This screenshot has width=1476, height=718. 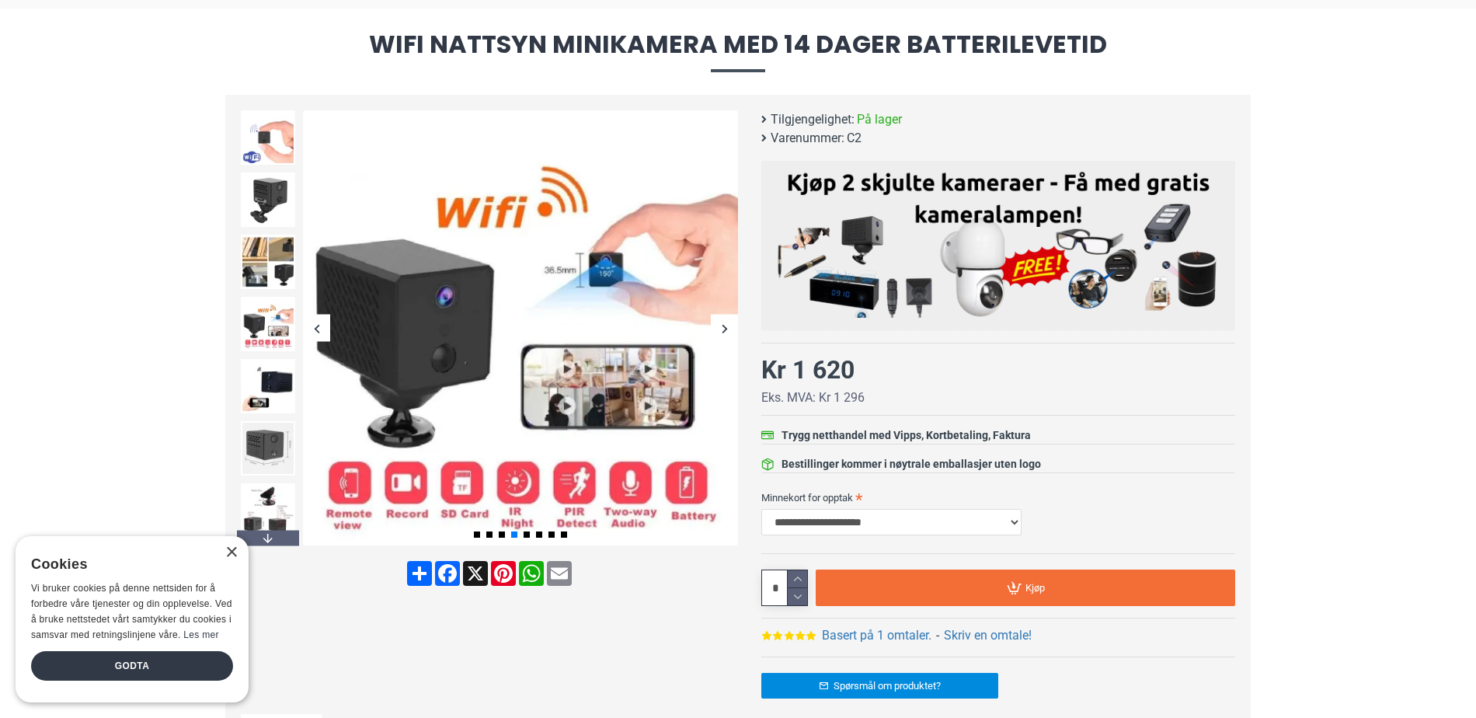 I want to click on span: Kjøp, so click(x=1035, y=587).